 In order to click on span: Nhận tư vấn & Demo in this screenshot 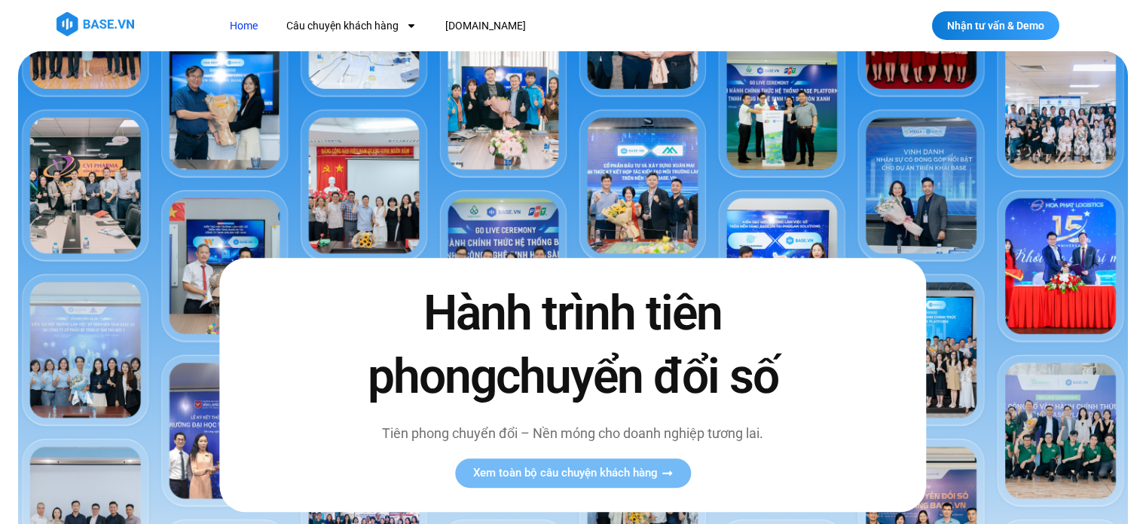, I will do `click(995, 26)`.